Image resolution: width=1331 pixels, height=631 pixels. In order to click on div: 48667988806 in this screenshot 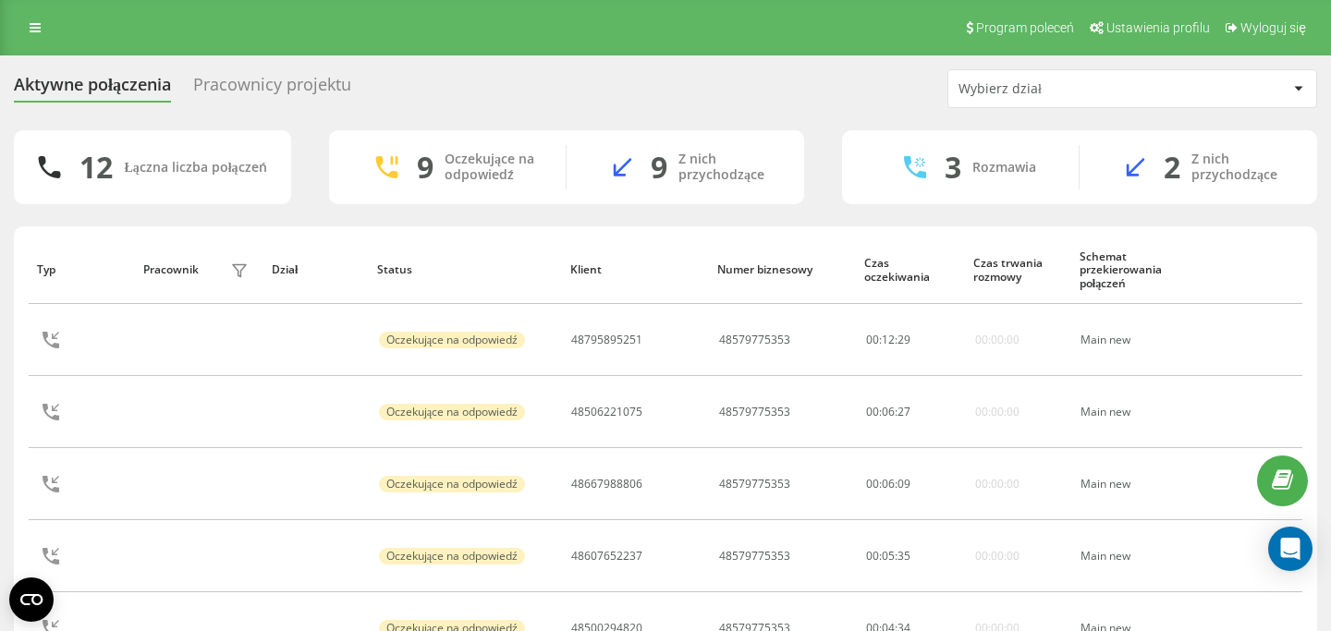, I will do `click(606, 484)`.